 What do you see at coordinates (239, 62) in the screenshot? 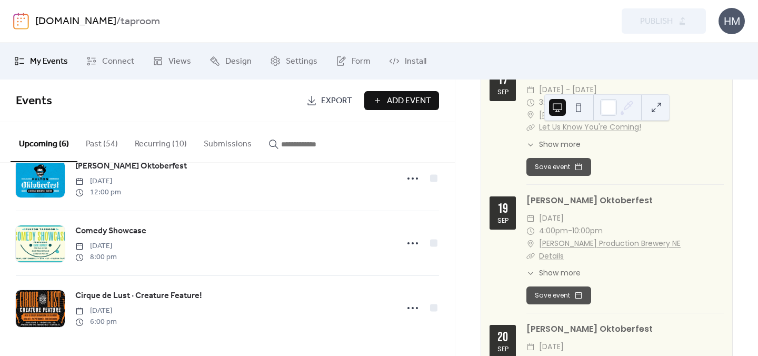
I see `span: Design` at bounding box center [239, 62].